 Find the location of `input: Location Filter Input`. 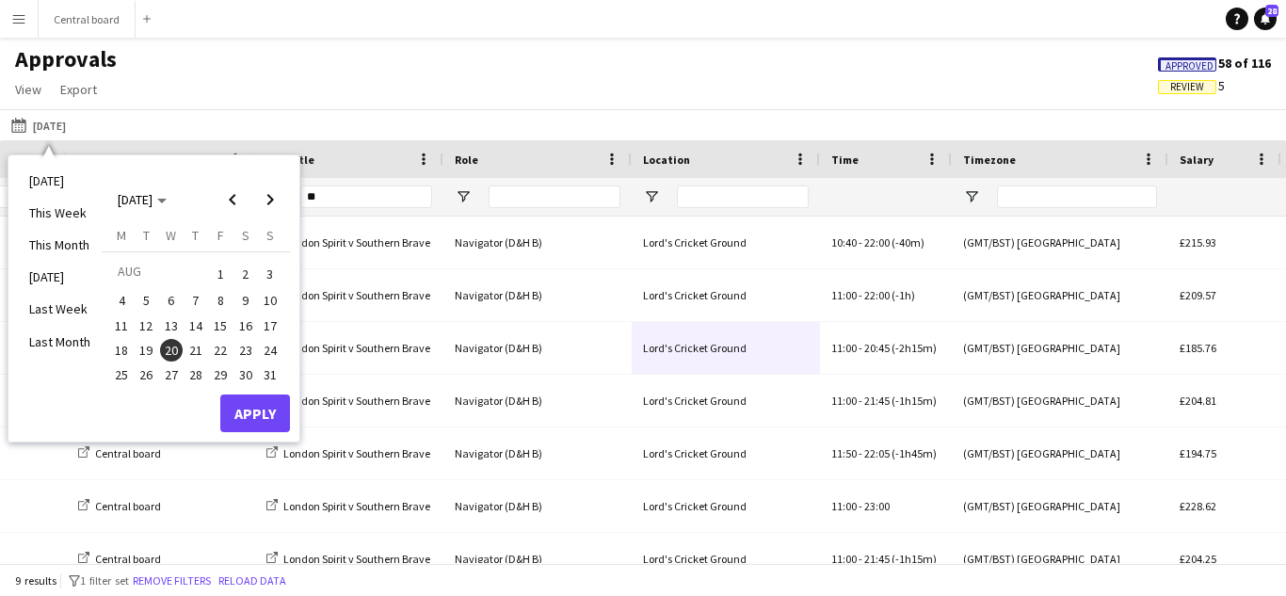

input: Location Filter Input is located at coordinates (743, 197).